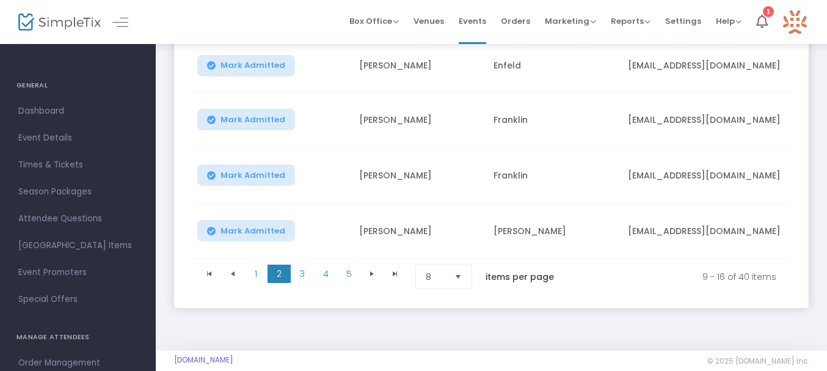  I want to click on span: Venues, so click(429, 21).